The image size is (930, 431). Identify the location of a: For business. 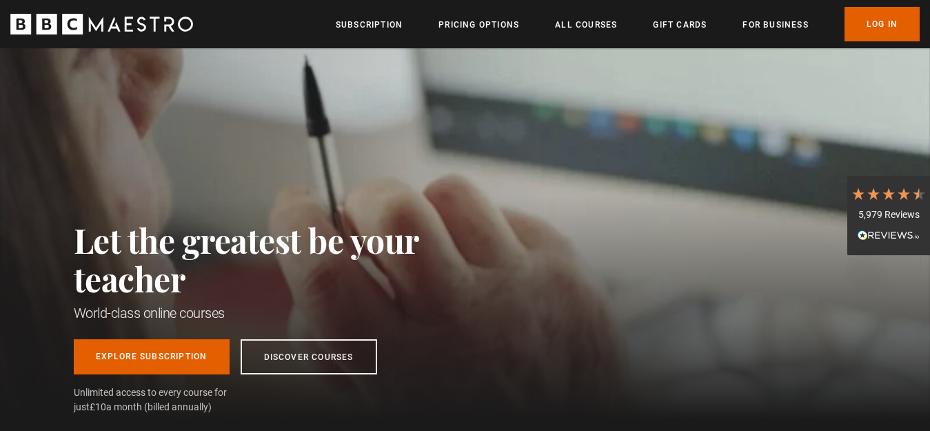
(775, 25).